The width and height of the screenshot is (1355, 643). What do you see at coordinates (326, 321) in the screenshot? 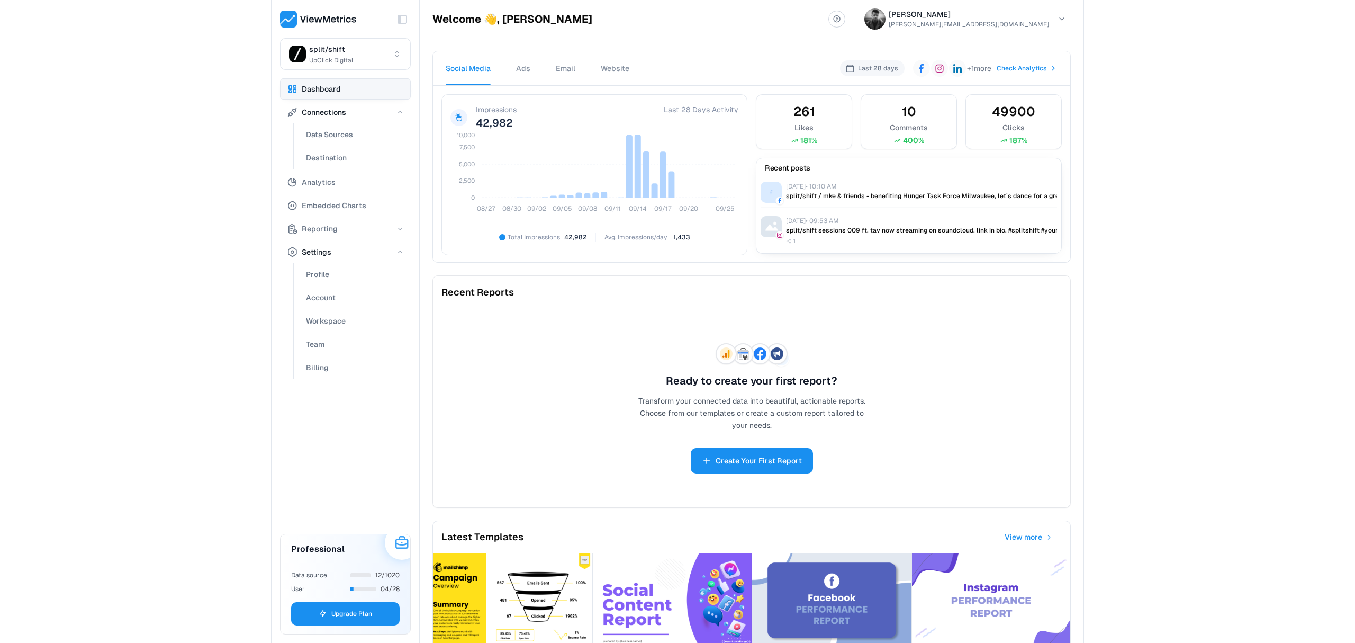
I see `span: Workspace` at bounding box center [326, 321].